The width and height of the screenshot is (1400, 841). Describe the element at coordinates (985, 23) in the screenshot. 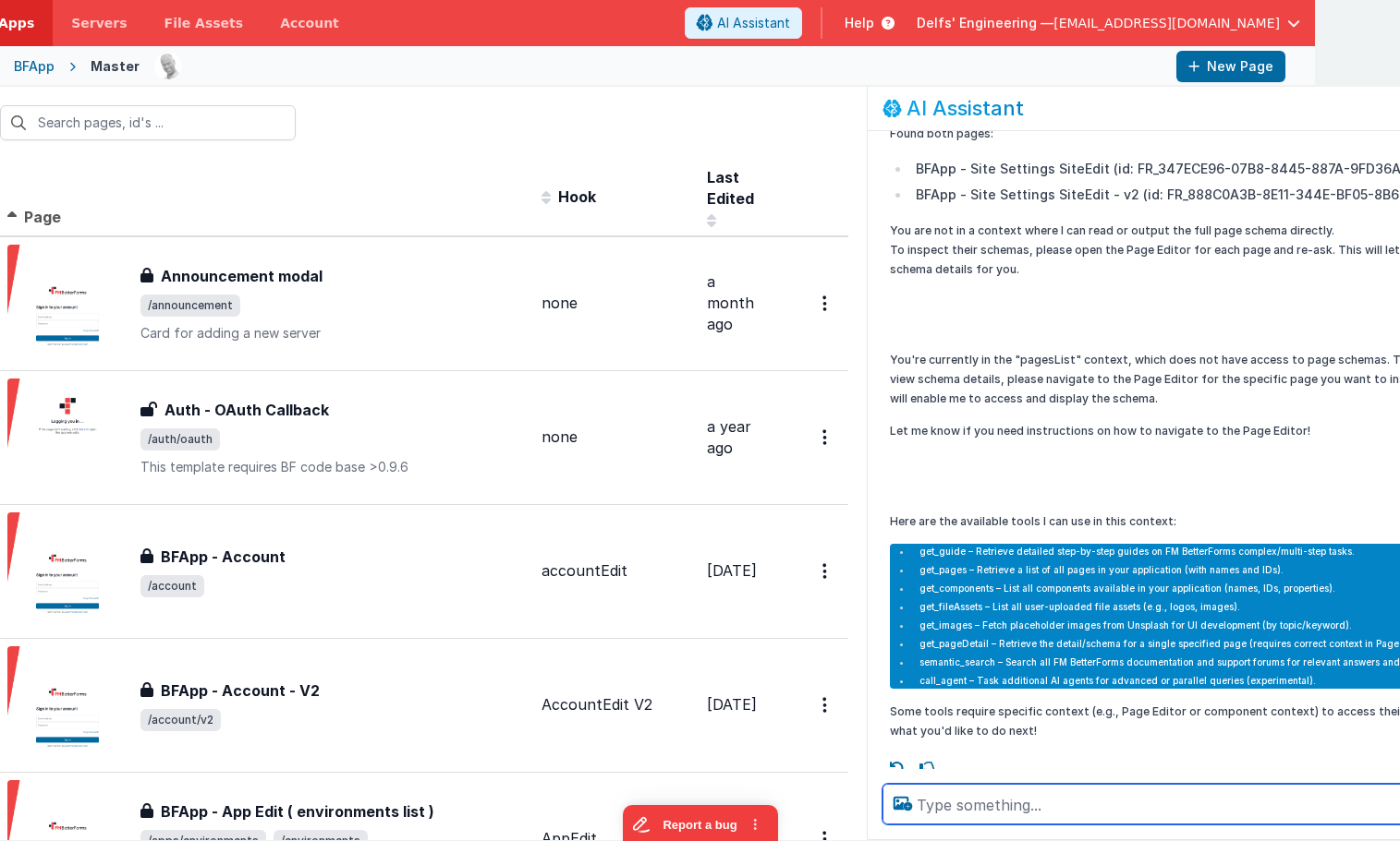

I see `span: Delfs' Engineering —` at that location.